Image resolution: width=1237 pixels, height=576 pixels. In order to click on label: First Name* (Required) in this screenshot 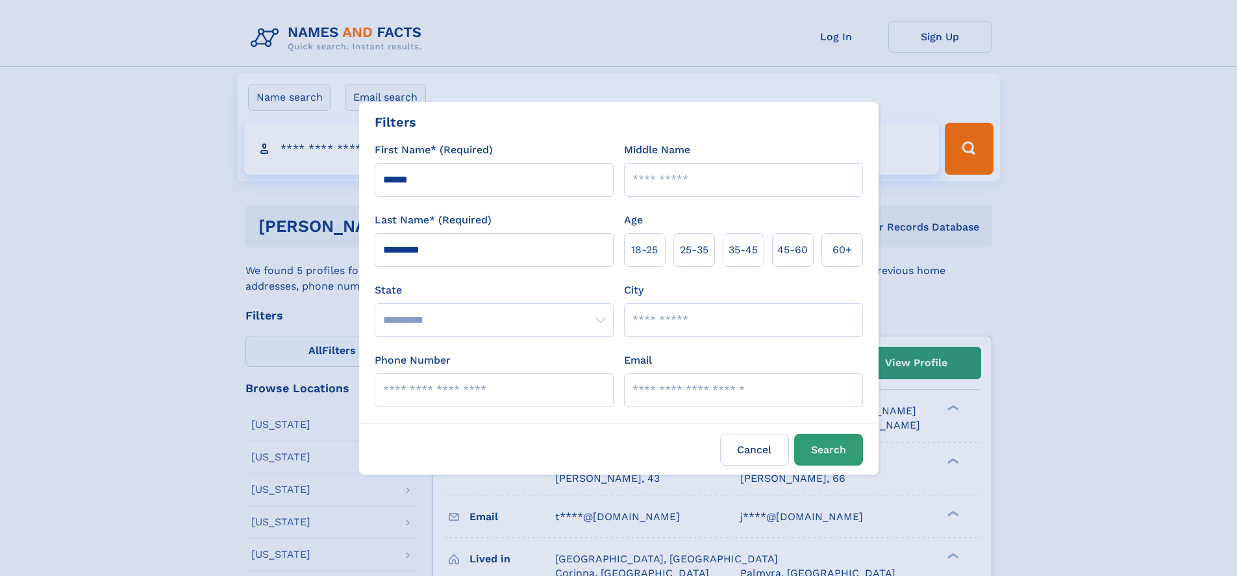, I will do `click(434, 150)`.